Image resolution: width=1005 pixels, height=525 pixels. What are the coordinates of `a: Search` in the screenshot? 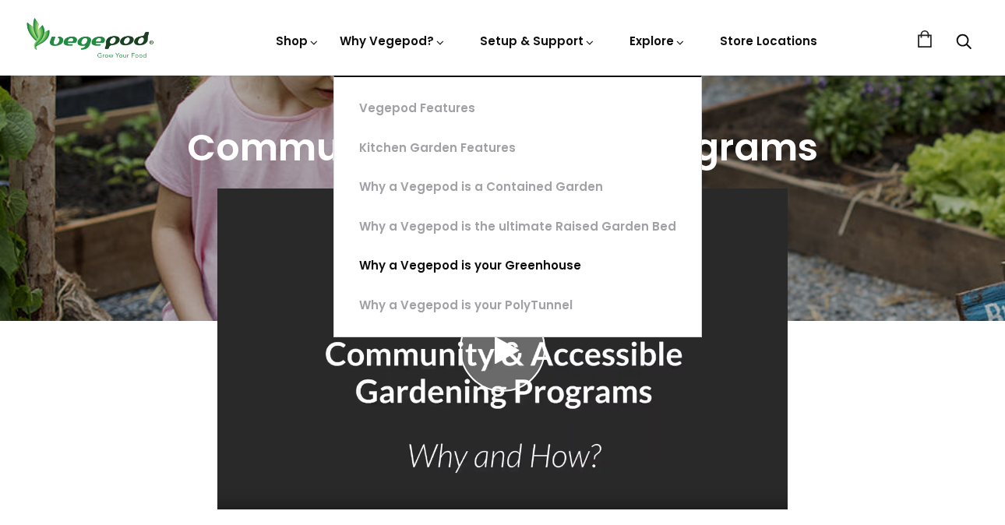 It's located at (964, 43).